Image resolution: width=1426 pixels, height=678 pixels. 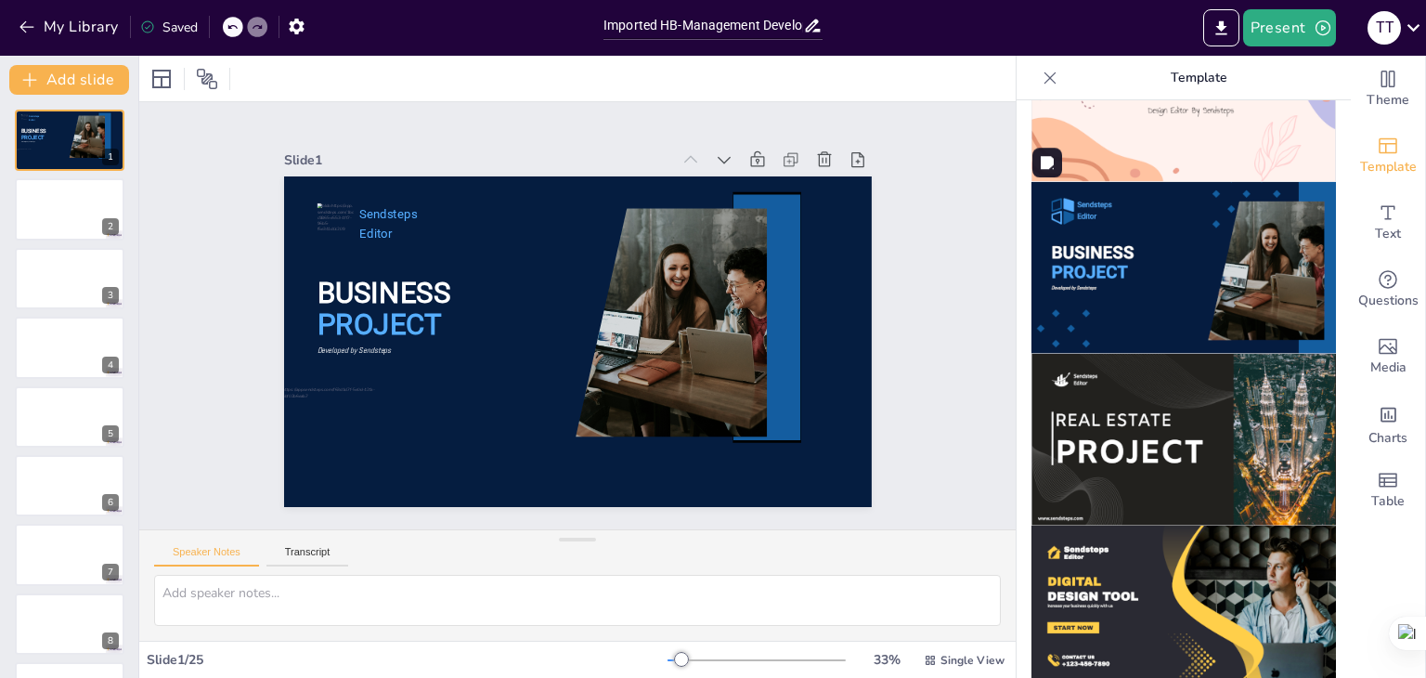 I want to click on div: 6, so click(x=110, y=502).